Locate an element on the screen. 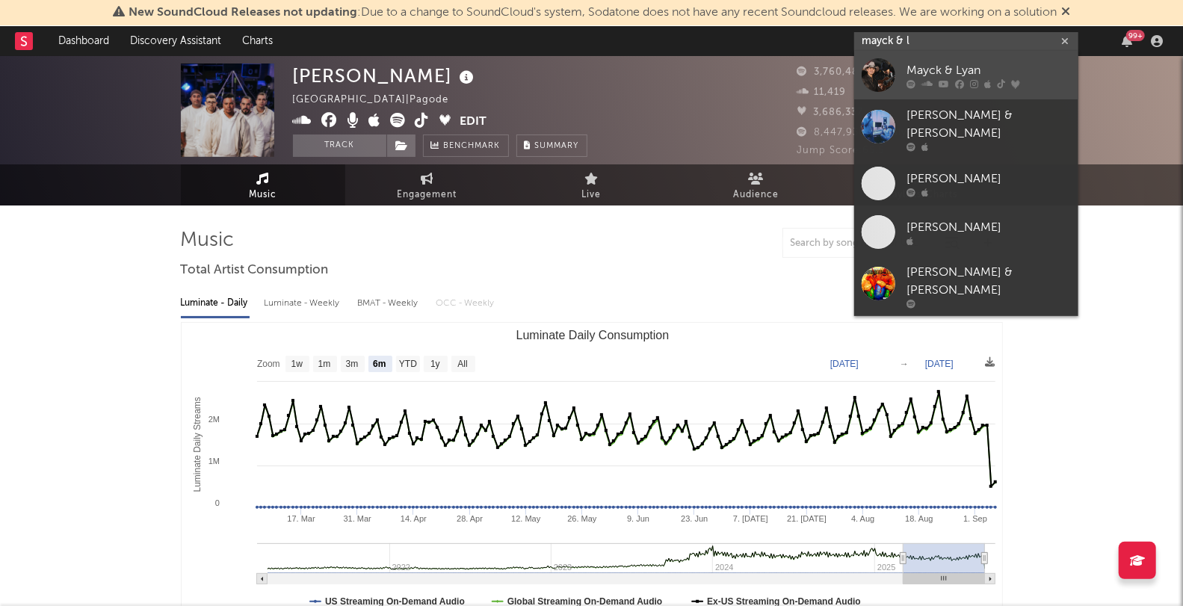 The width and height of the screenshot is (1183, 606). span: 3,686,337 is located at coordinates (830, 112).